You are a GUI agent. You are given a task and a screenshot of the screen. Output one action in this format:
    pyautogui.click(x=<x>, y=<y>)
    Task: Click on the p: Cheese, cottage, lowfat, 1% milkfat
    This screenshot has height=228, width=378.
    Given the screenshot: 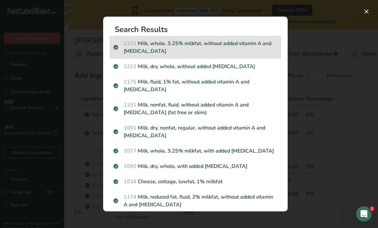 What is the action you would take?
    pyautogui.click(x=195, y=182)
    